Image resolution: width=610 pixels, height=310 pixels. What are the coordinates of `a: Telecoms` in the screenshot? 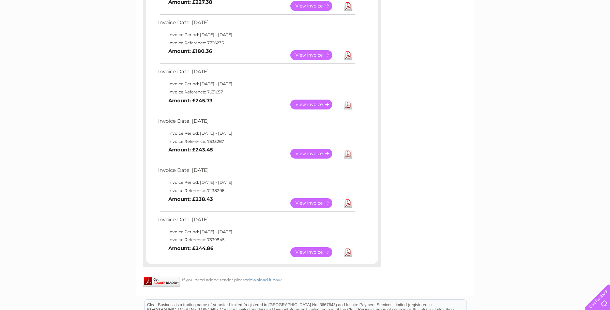 It's located at (536, 31).